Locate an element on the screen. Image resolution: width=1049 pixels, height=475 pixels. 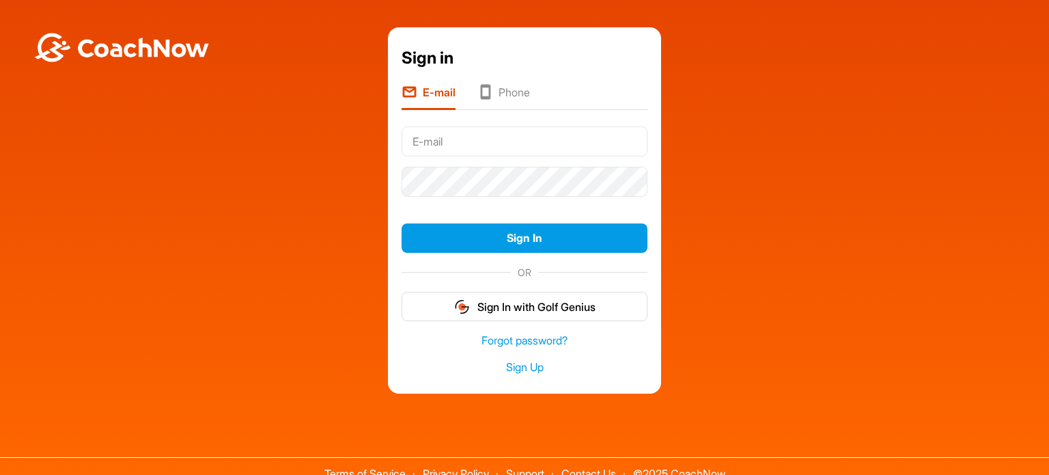
input: E-mail is located at coordinates (525, 141).